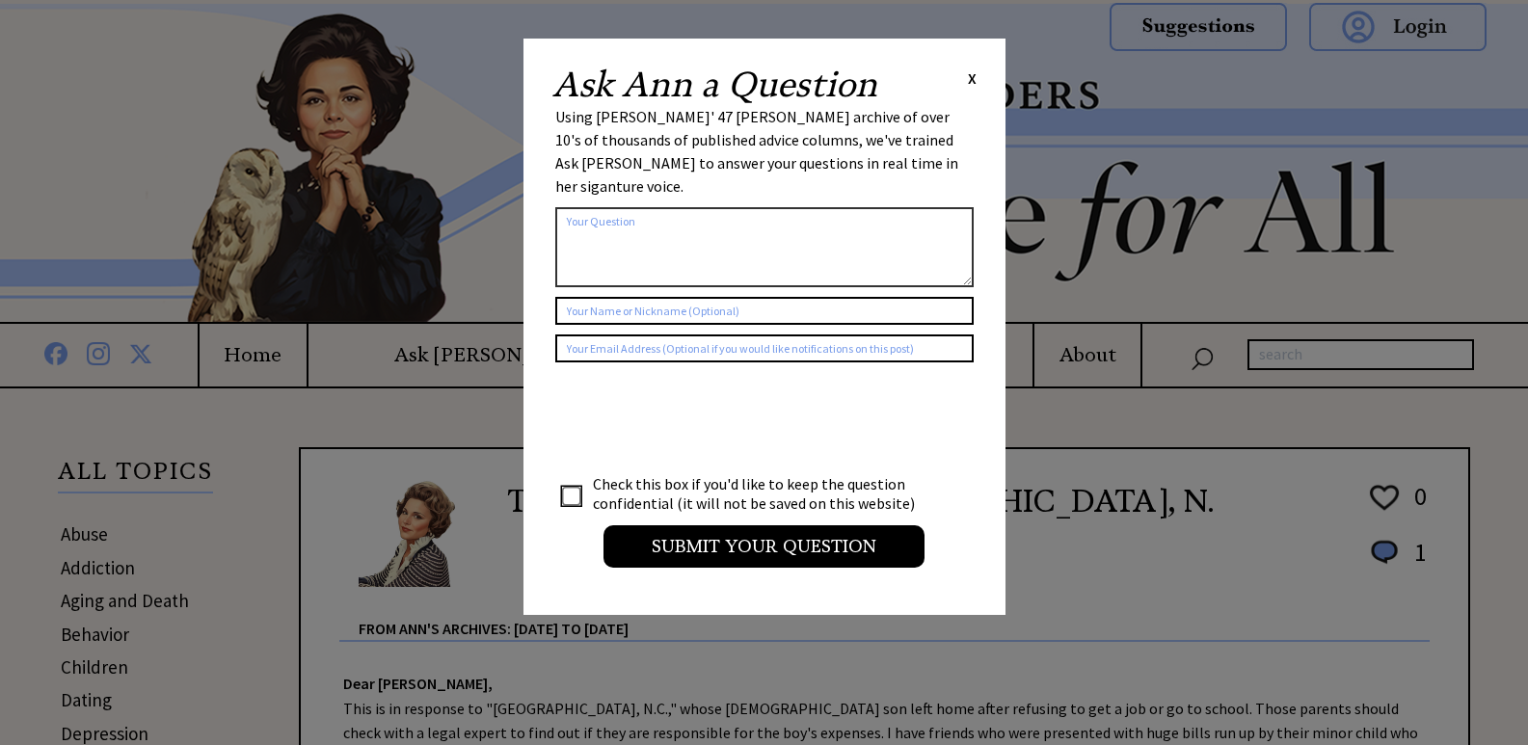 The height and width of the screenshot is (745, 1528). I want to click on span: X, so click(972, 78).